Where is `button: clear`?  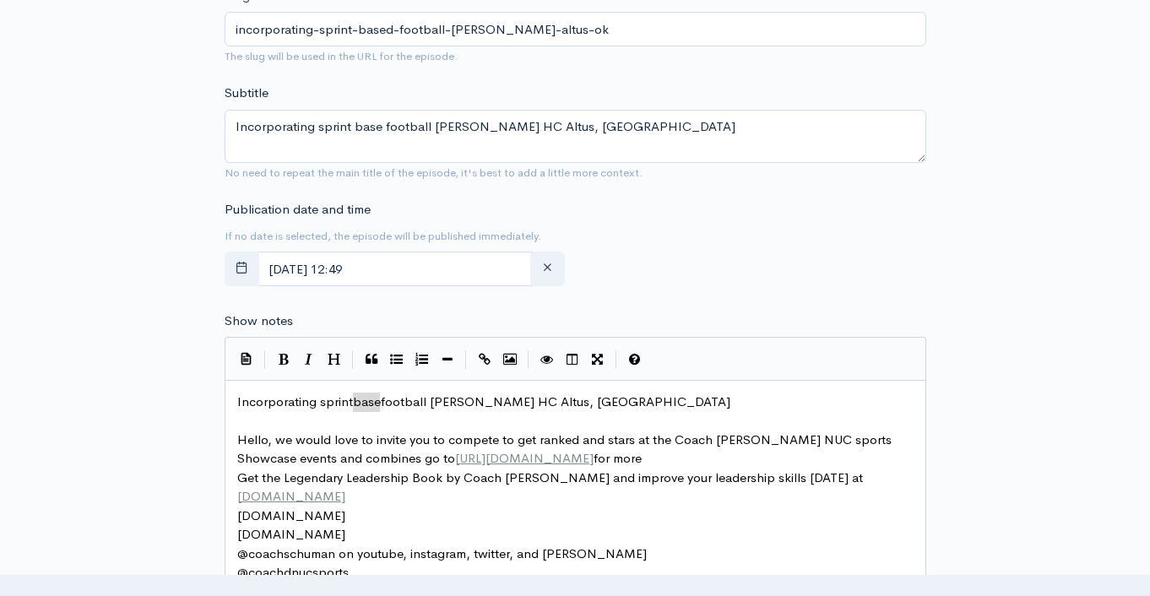
button: clear is located at coordinates (547, 269).